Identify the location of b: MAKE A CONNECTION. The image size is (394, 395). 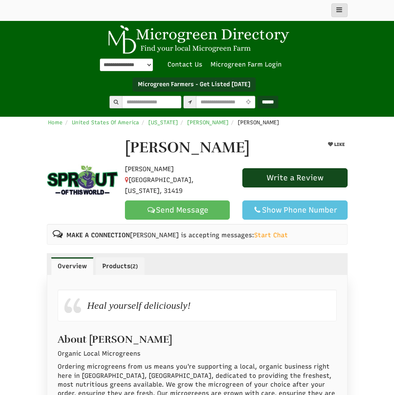
(98, 235).